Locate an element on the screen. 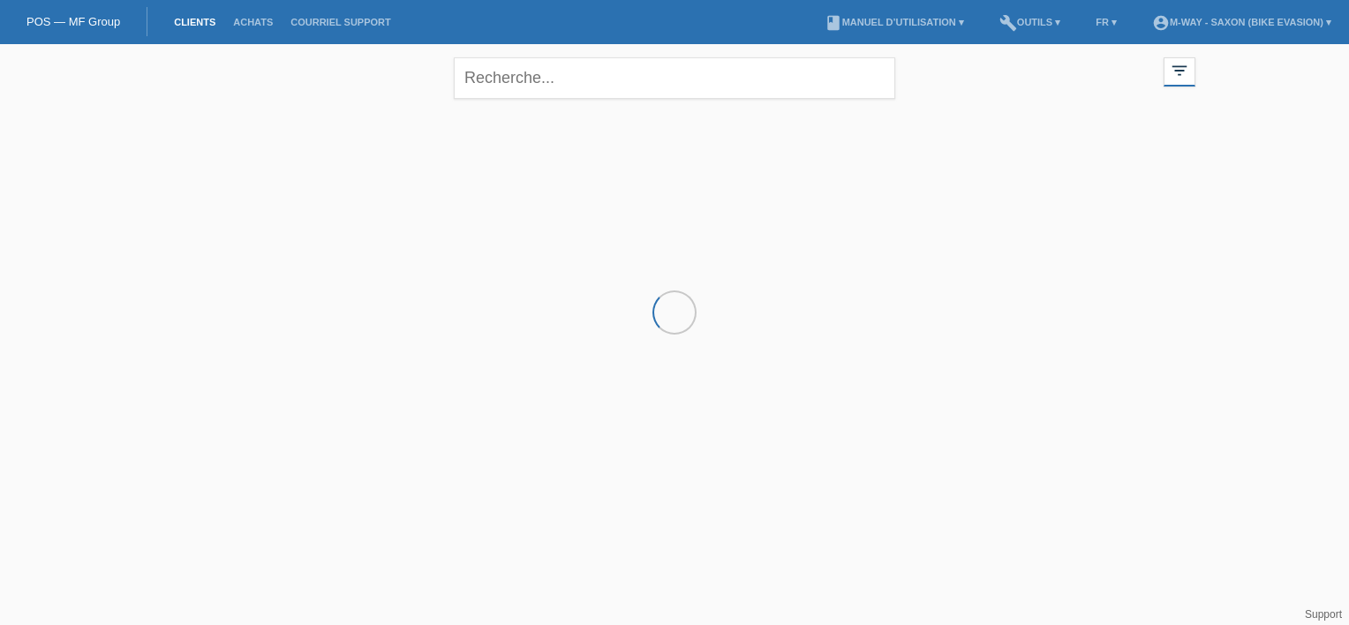  a: account_circlem-way - Saxon (Bike Evasion) ▾ is located at coordinates (1241, 22).